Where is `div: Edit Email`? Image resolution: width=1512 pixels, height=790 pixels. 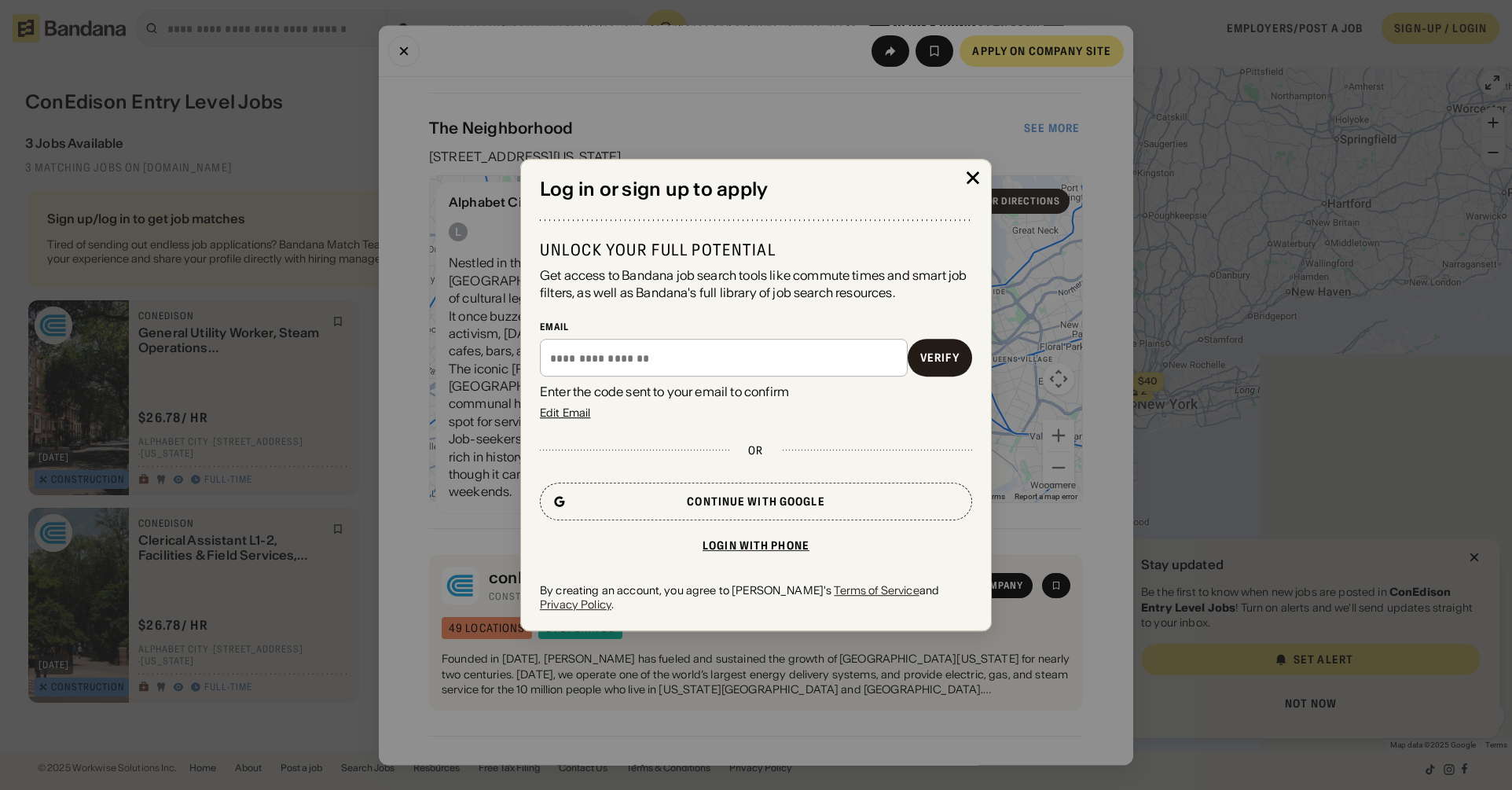 div: Edit Email is located at coordinates (565, 413).